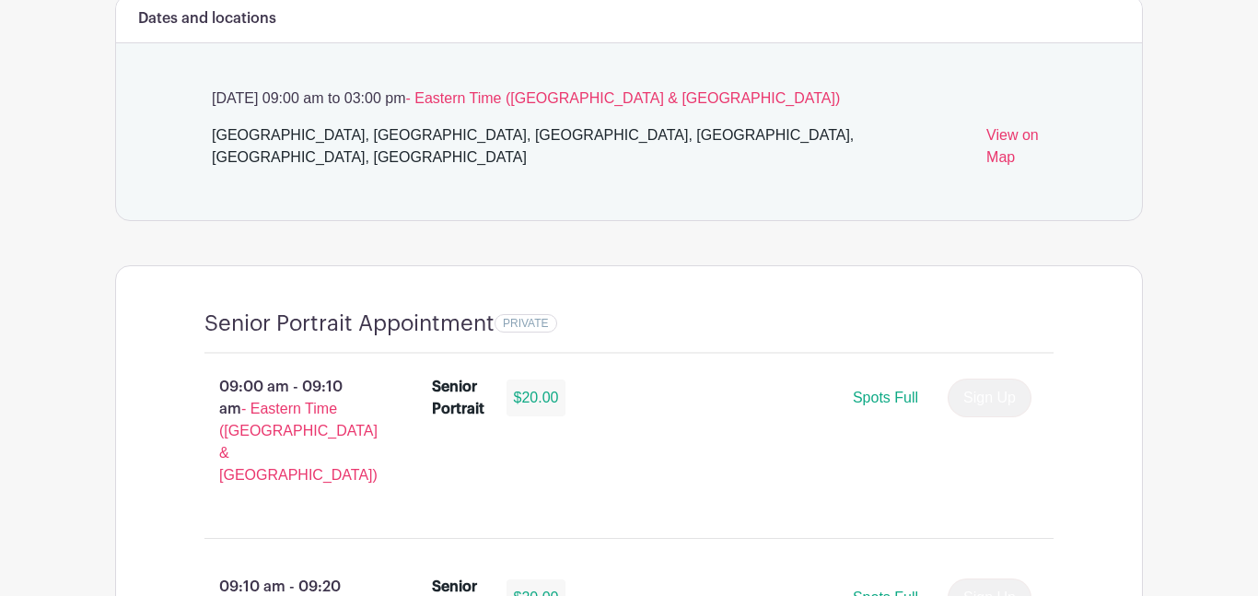  What do you see at coordinates (207, 18) in the screenshot?
I see `h6: Dates and locations` at bounding box center [207, 18].